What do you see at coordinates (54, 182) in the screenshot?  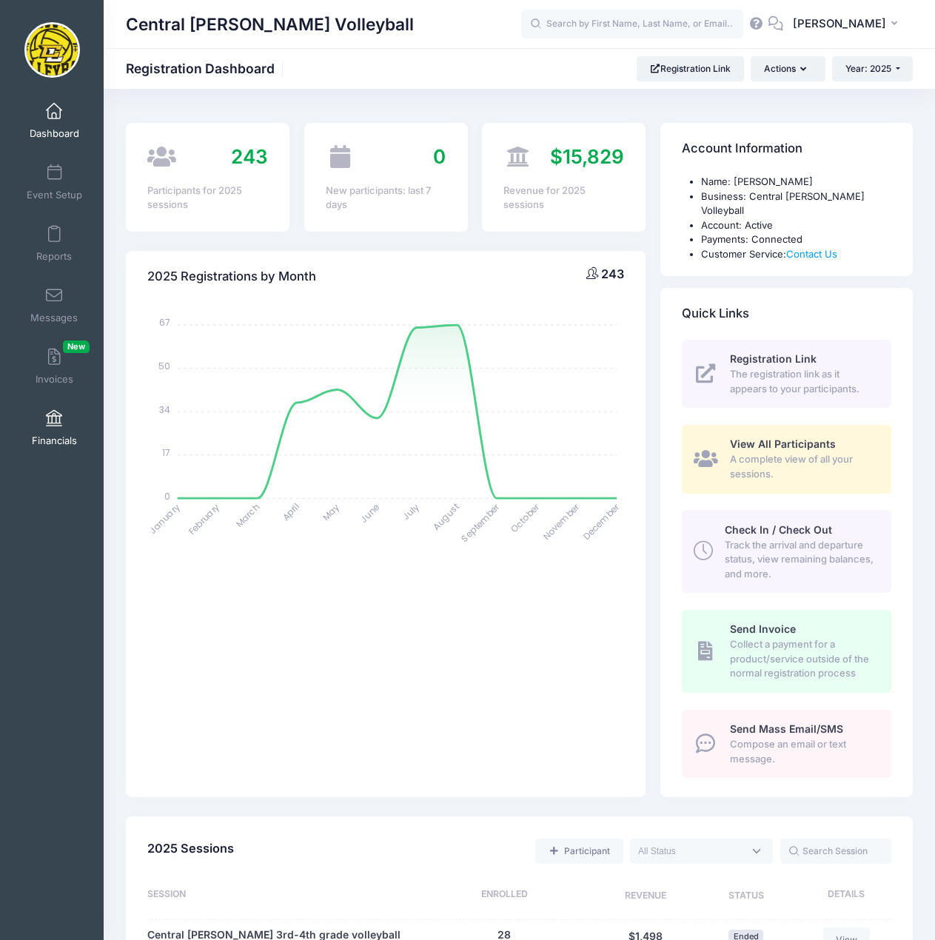 I see `a: Event Setup` at bounding box center [54, 182].